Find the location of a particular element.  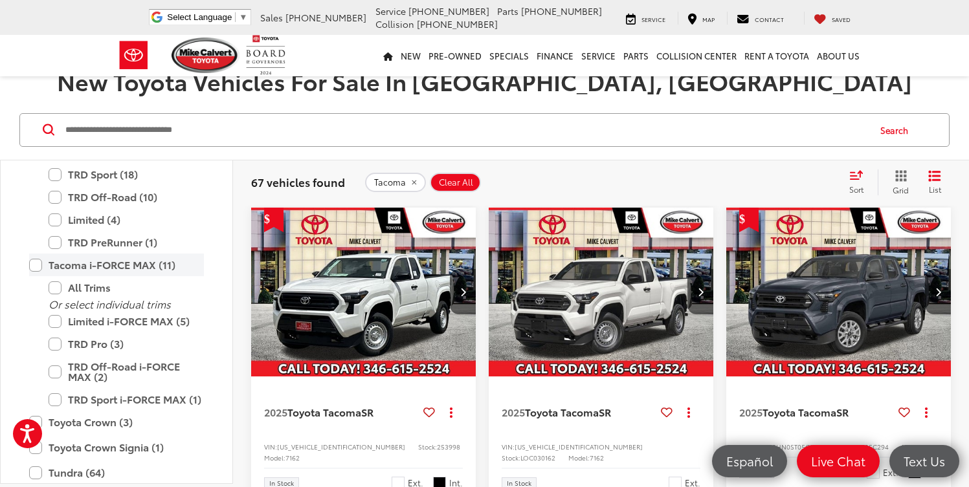

img: 2025 Toyota Tacoma SR is located at coordinates (601, 293).